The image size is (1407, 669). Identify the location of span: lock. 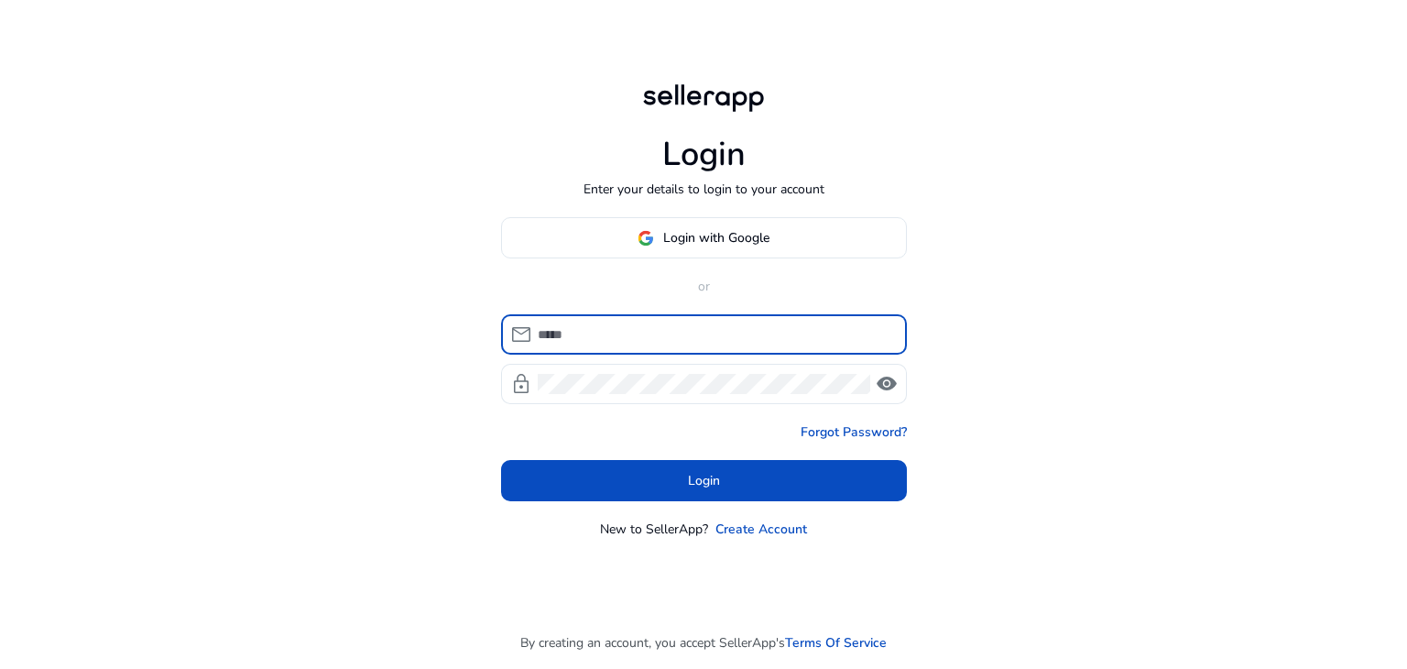
(521, 384).